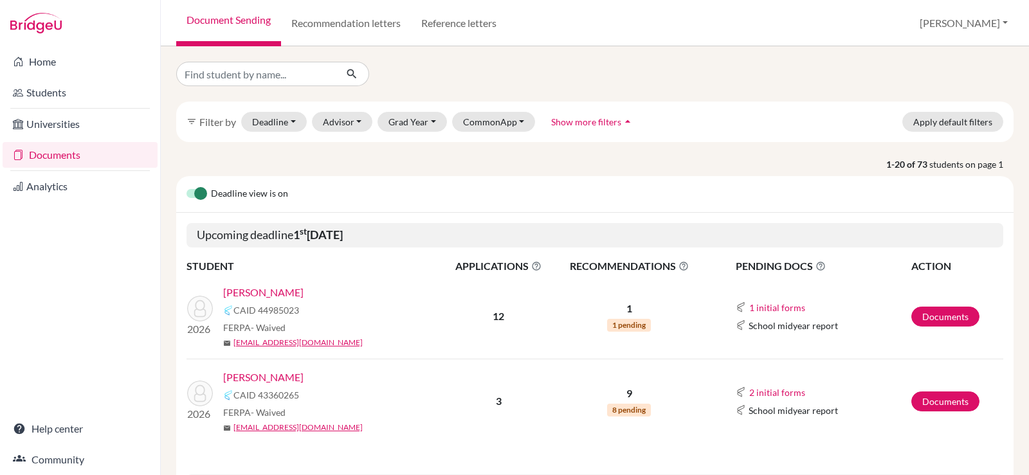 Image resolution: width=1029 pixels, height=475 pixels. Describe the element at coordinates (957, 266) in the screenshot. I see `th: ACTION` at that location.